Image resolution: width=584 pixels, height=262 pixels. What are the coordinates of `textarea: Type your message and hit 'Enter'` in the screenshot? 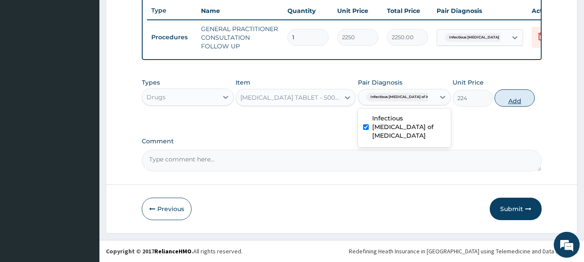 It's located at (84, 188).